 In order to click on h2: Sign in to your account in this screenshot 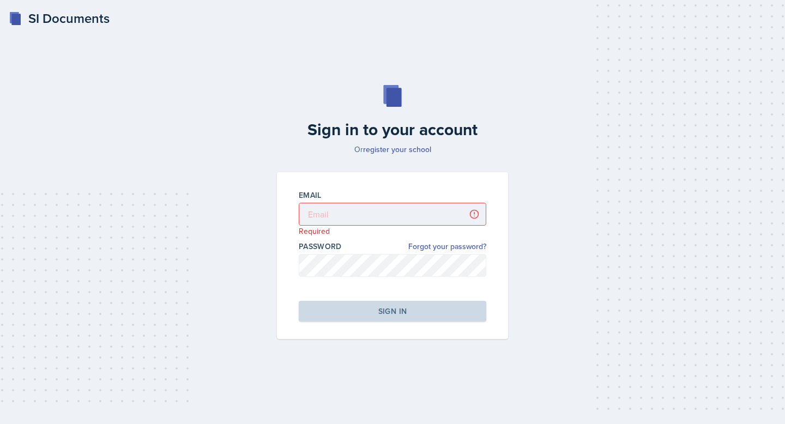, I will do `click(392, 130)`.